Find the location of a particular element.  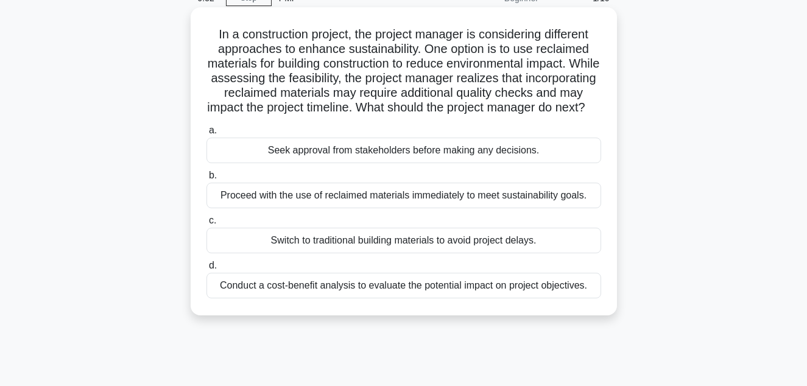

span: a. is located at coordinates (212, 130).